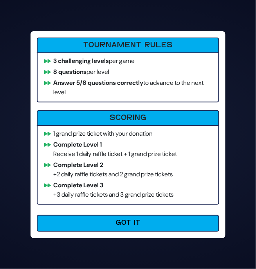 Image resolution: width=256 pixels, height=269 pixels. What do you see at coordinates (128, 88) in the screenshot?
I see `li: to advance to the next level` at bounding box center [128, 88].